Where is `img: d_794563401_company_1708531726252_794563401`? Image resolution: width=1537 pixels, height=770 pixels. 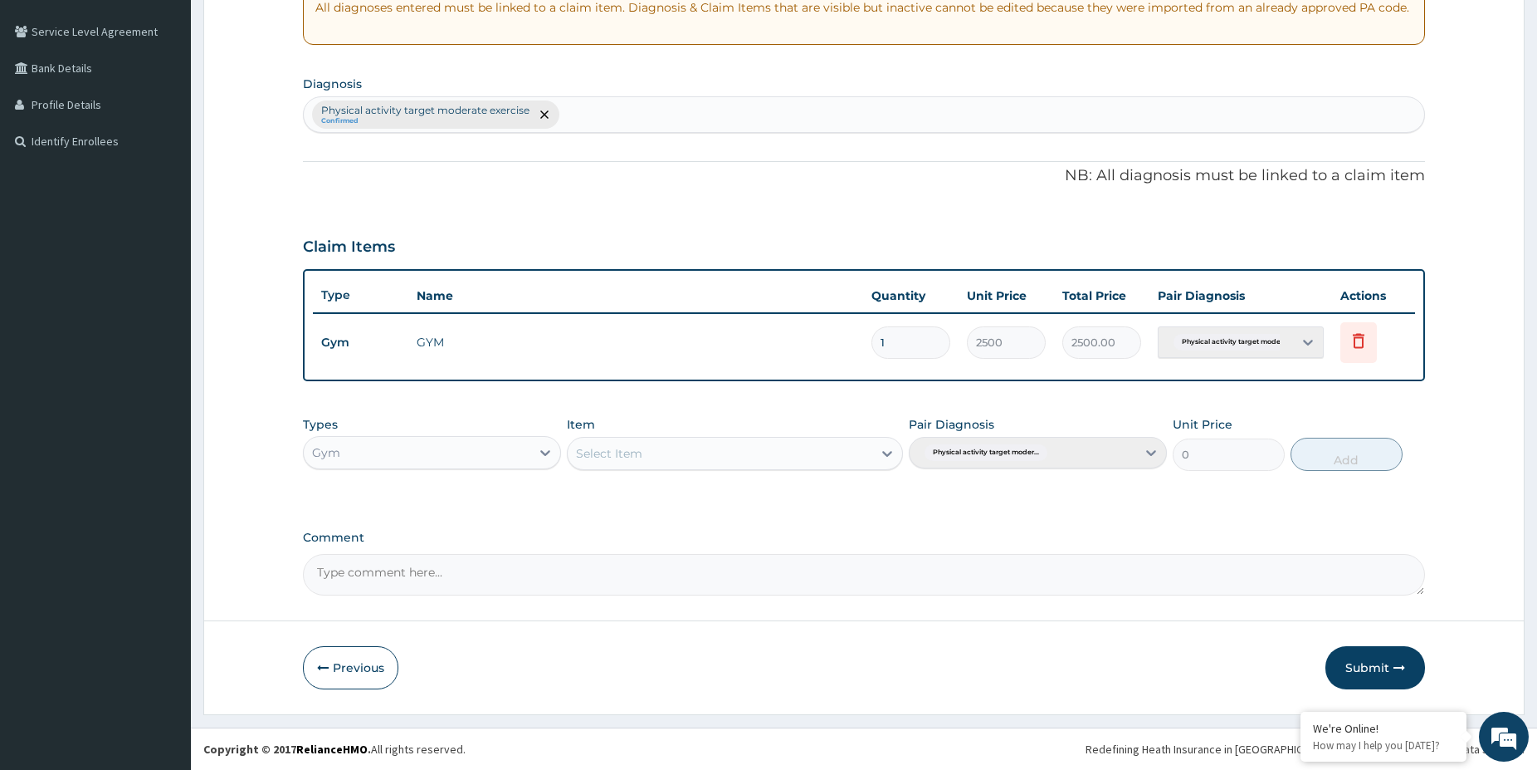
img: d_794563401_company_1708531726252_794563401 is located at coordinates (49, 104).